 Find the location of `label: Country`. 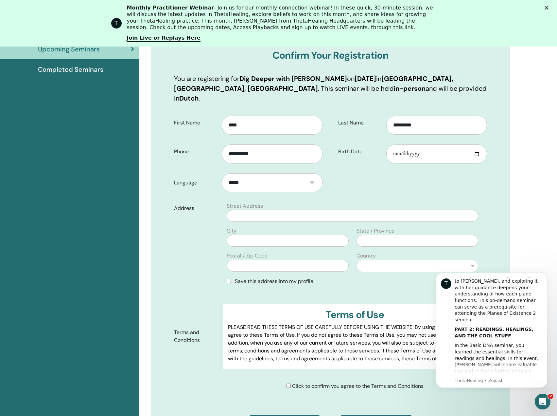

label: Country is located at coordinates (366, 256).